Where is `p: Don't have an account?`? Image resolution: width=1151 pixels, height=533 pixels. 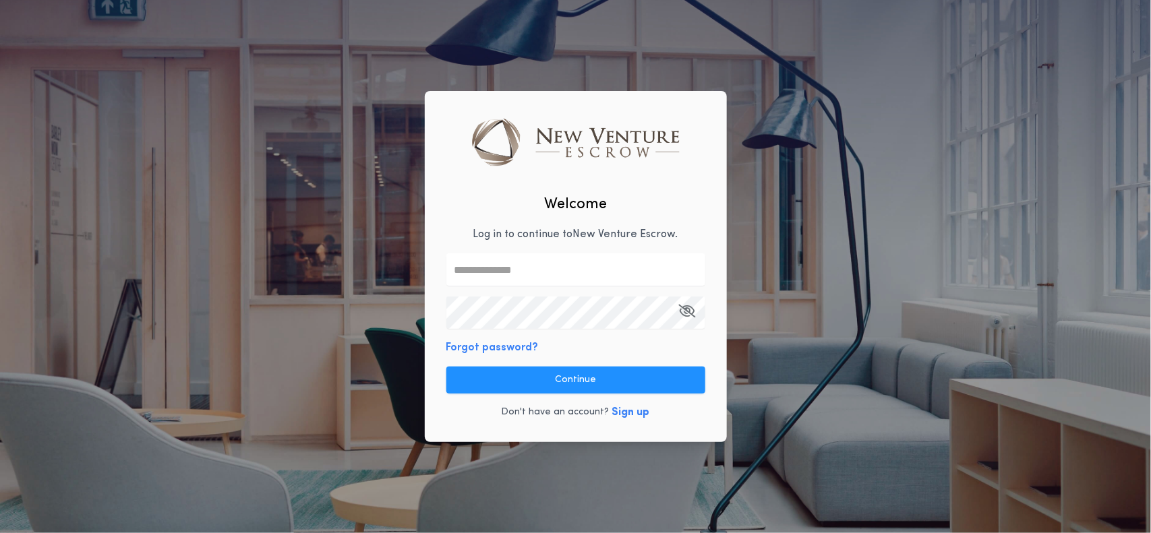 p: Don't have an account? is located at coordinates (556, 413).